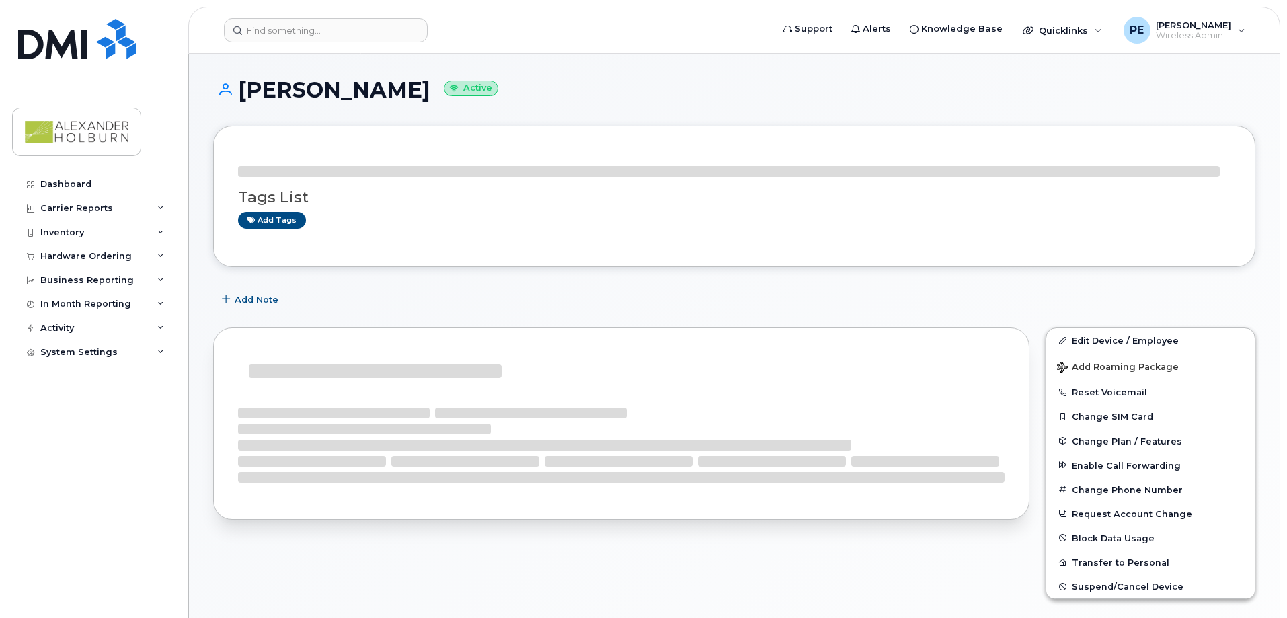 The width and height of the screenshot is (1287, 618). Describe the element at coordinates (1151, 392) in the screenshot. I see `button: Reset Voicemail` at that location.